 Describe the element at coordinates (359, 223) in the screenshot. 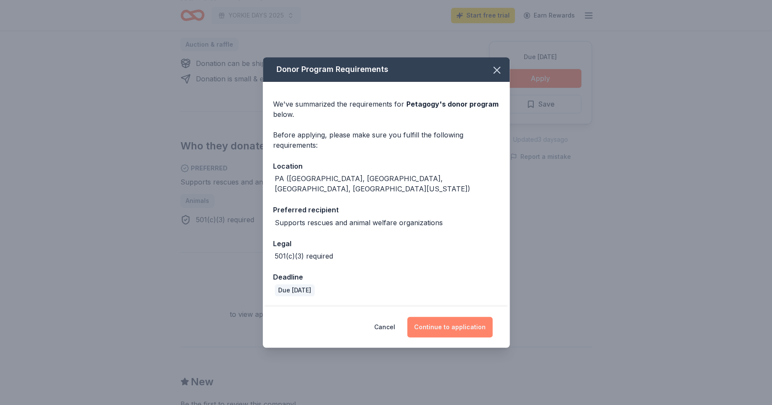

I see `div: Supports rescues and animal welfare organizations` at that location.